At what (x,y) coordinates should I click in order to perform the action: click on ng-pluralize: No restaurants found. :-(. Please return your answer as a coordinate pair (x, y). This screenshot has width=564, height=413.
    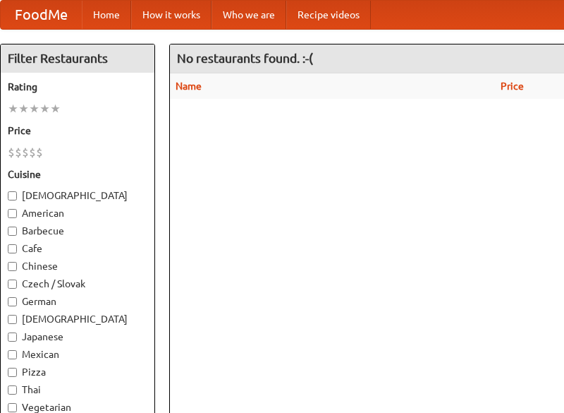
    Looking at the image, I should click on (245, 58).